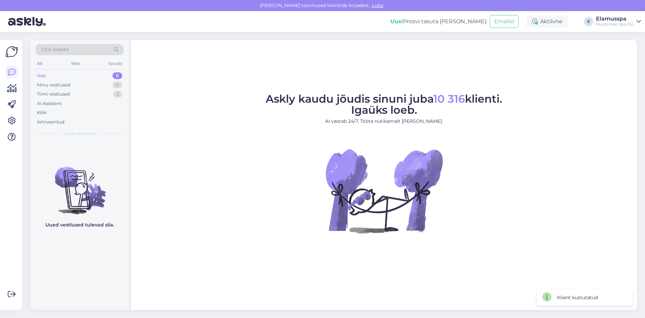  What do you see at coordinates (49, 104) in the screenshot?
I see `div: AI Assistent` at bounding box center [49, 104].